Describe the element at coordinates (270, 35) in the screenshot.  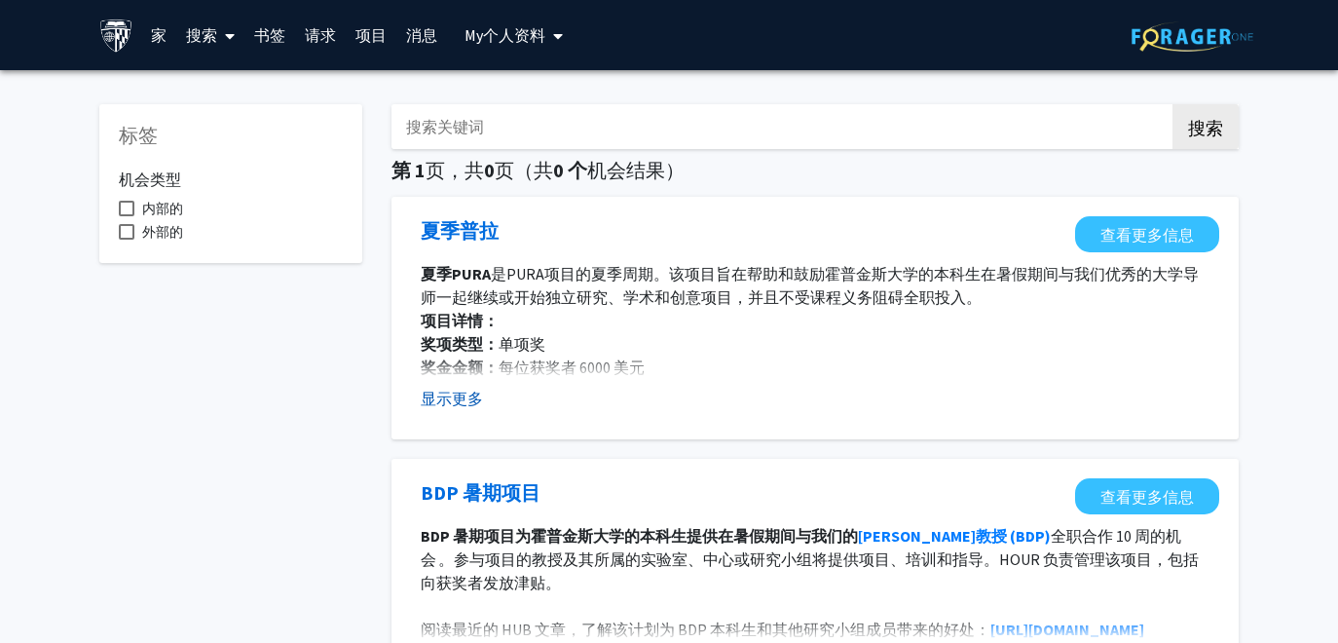
I see `a: 书签` at that location.